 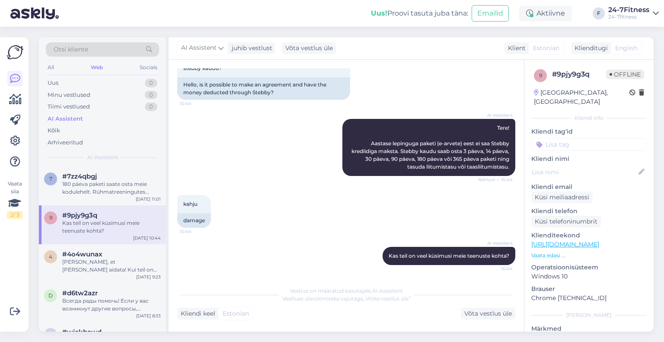 I want to click on span: Otsi kliente, so click(x=71, y=49).